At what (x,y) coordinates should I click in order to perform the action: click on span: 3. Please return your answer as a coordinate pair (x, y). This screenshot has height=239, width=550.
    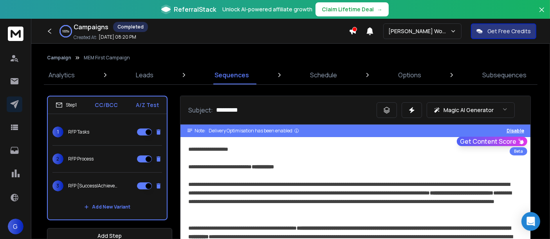
    Looking at the image, I should click on (58, 186).